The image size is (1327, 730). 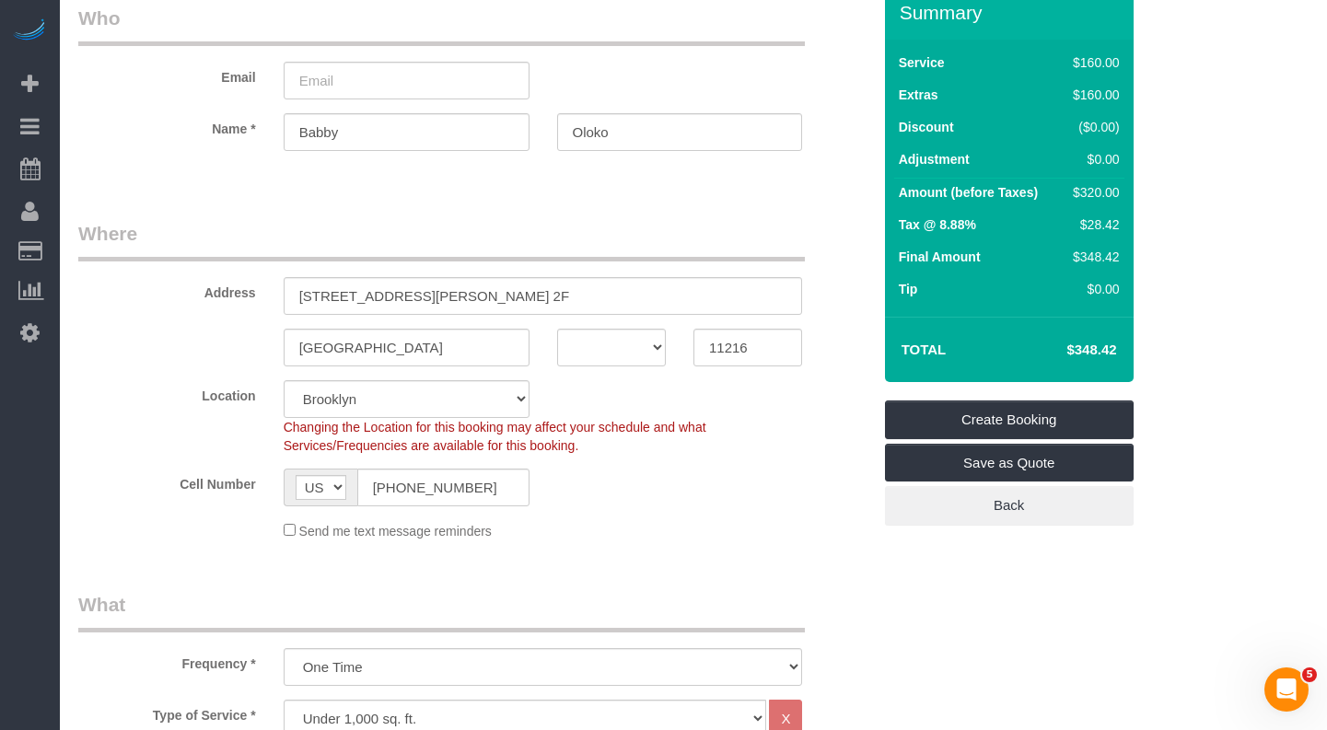 What do you see at coordinates (680, 132) in the screenshot?
I see `input: Last Name` at bounding box center [680, 132].